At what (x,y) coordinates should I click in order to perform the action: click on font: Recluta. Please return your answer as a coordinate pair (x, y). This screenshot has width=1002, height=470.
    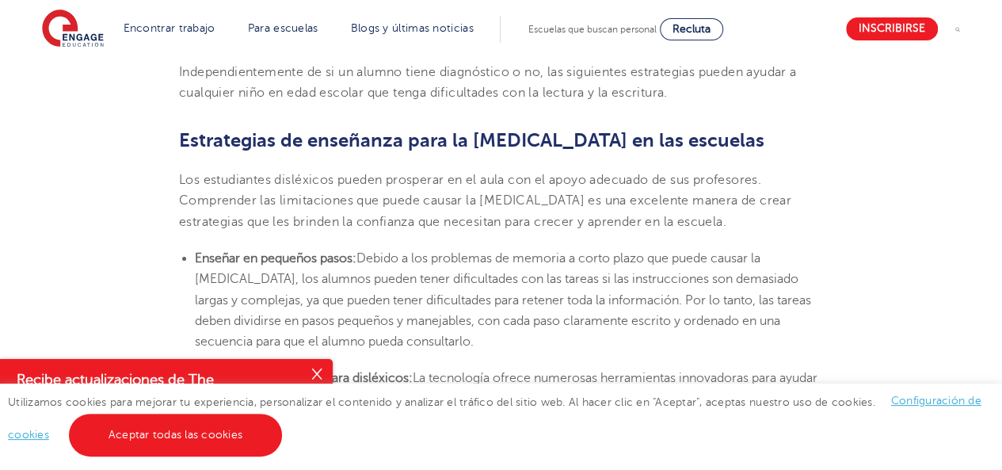
    Looking at the image, I should click on (692, 29).